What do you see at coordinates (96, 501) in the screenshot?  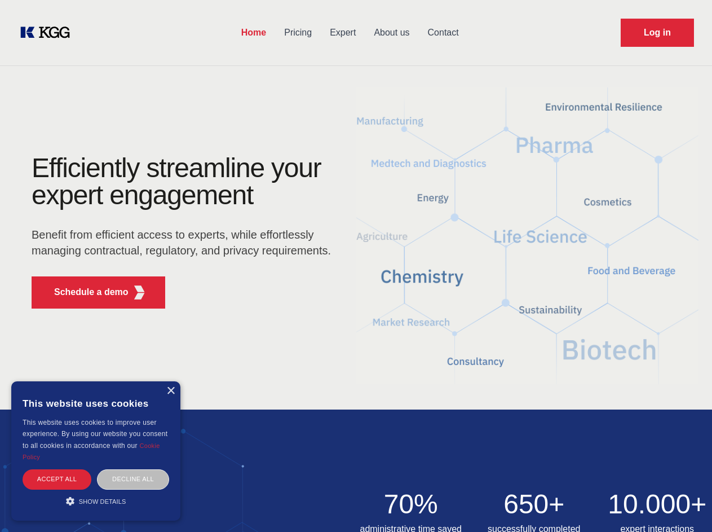 I see `div: Show details` at bounding box center [96, 501].